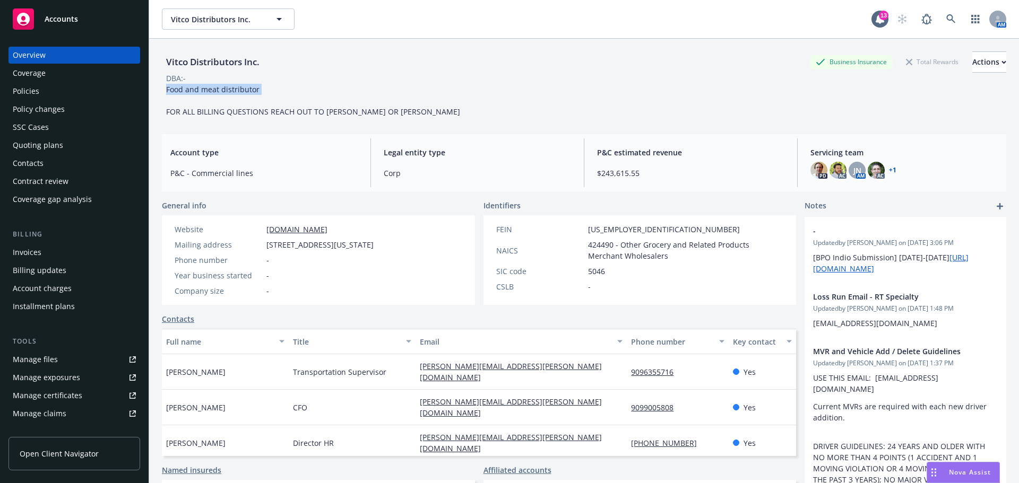 This screenshot has height=483, width=1019. I want to click on div: Coverage, so click(29, 73).